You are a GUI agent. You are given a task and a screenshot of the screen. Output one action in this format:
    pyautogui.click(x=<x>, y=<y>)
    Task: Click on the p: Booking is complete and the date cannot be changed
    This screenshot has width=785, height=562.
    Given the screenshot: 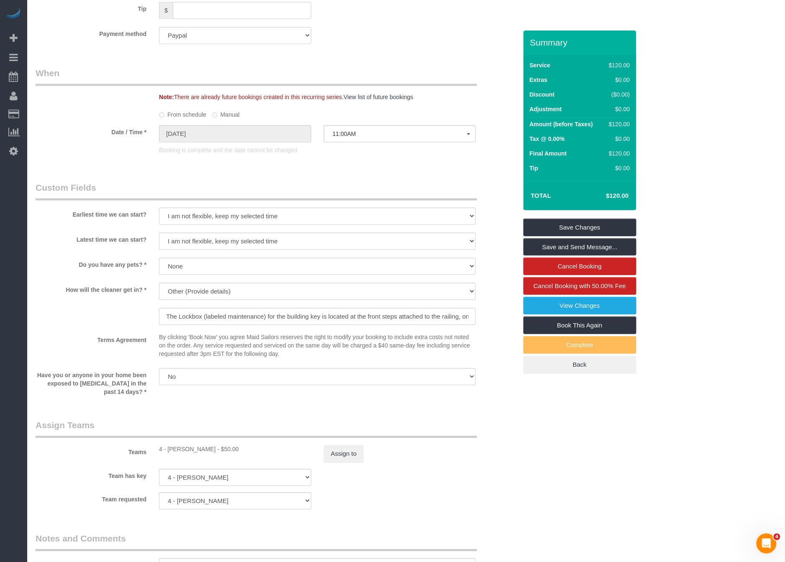 What is the action you would take?
    pyautogui.click(x=317, y=150)
    